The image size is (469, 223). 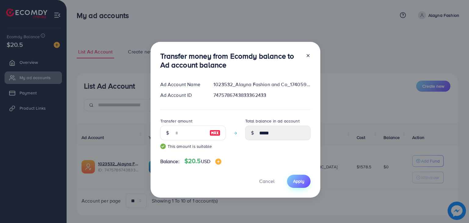 What do you see at coordinates (170, 161) in the screenshot?
I see `span: Balance:` at bounding box center [170, 161].